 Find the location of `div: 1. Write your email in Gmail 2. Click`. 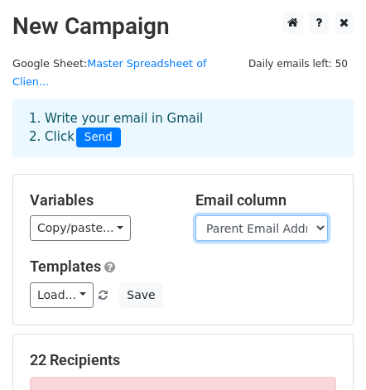

div: 1. Write your email in Gmail 2. Click is located at coordinates (183, 128).